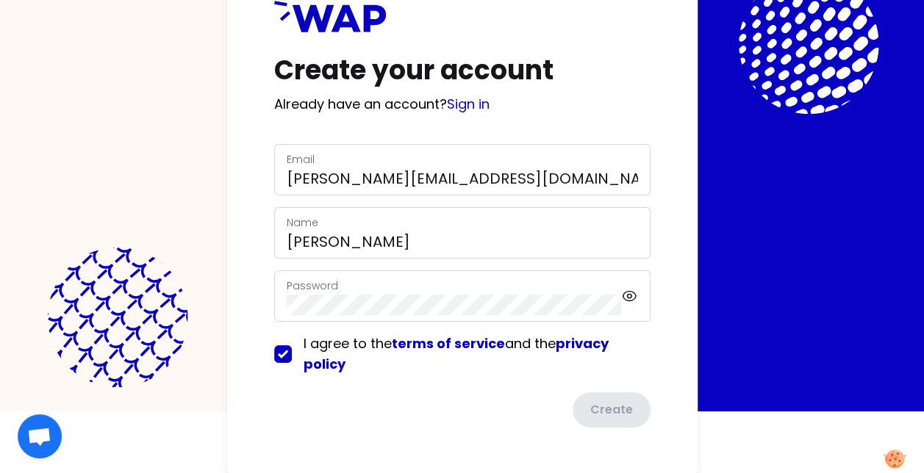 Image resolution: width=924 pixels, height=473 pixels. I want to click on label: Email, so click(301, 160).